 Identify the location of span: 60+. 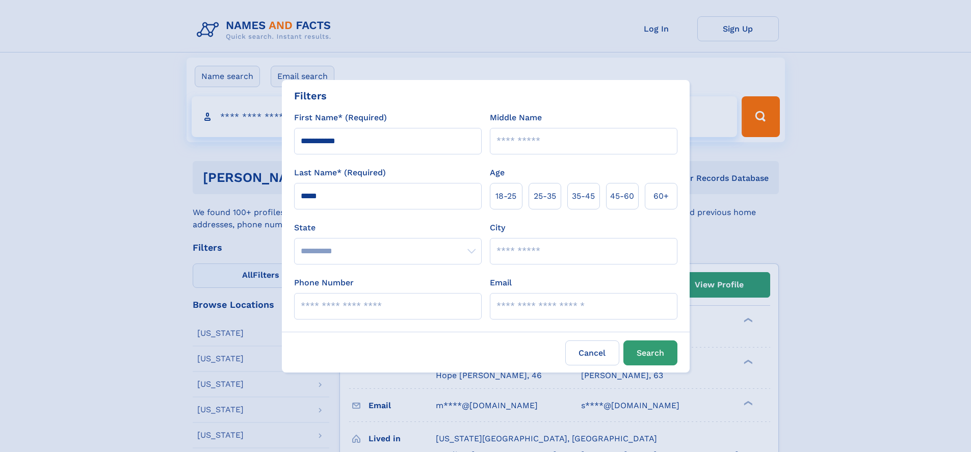
(661, 196).